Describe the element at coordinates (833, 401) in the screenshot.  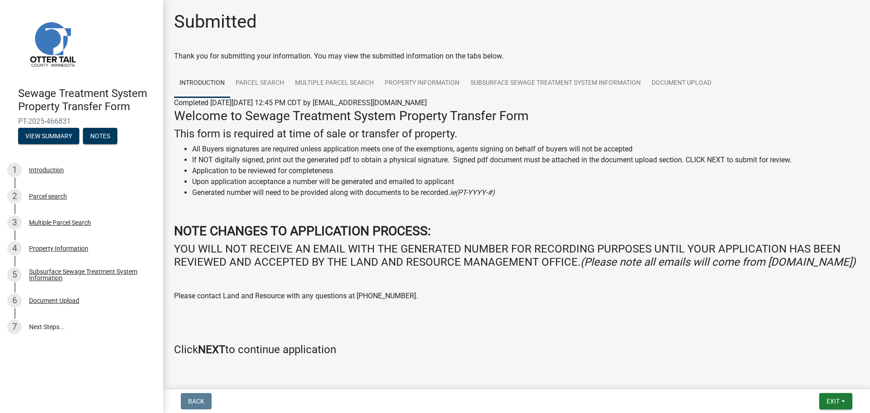
I see `span: Exit` at that location.